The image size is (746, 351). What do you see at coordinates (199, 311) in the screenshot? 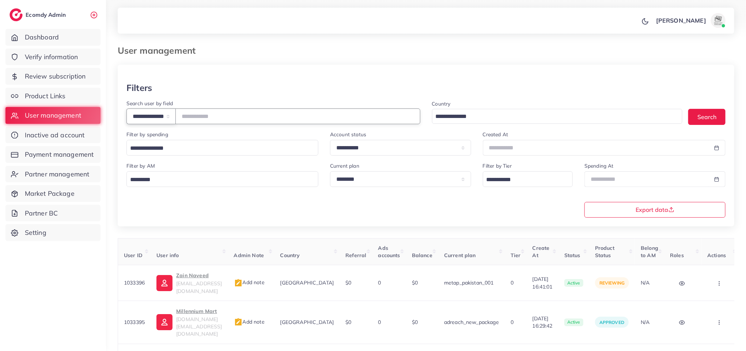
I see `p: Millennium Mart` at bounding box center [199, 311].